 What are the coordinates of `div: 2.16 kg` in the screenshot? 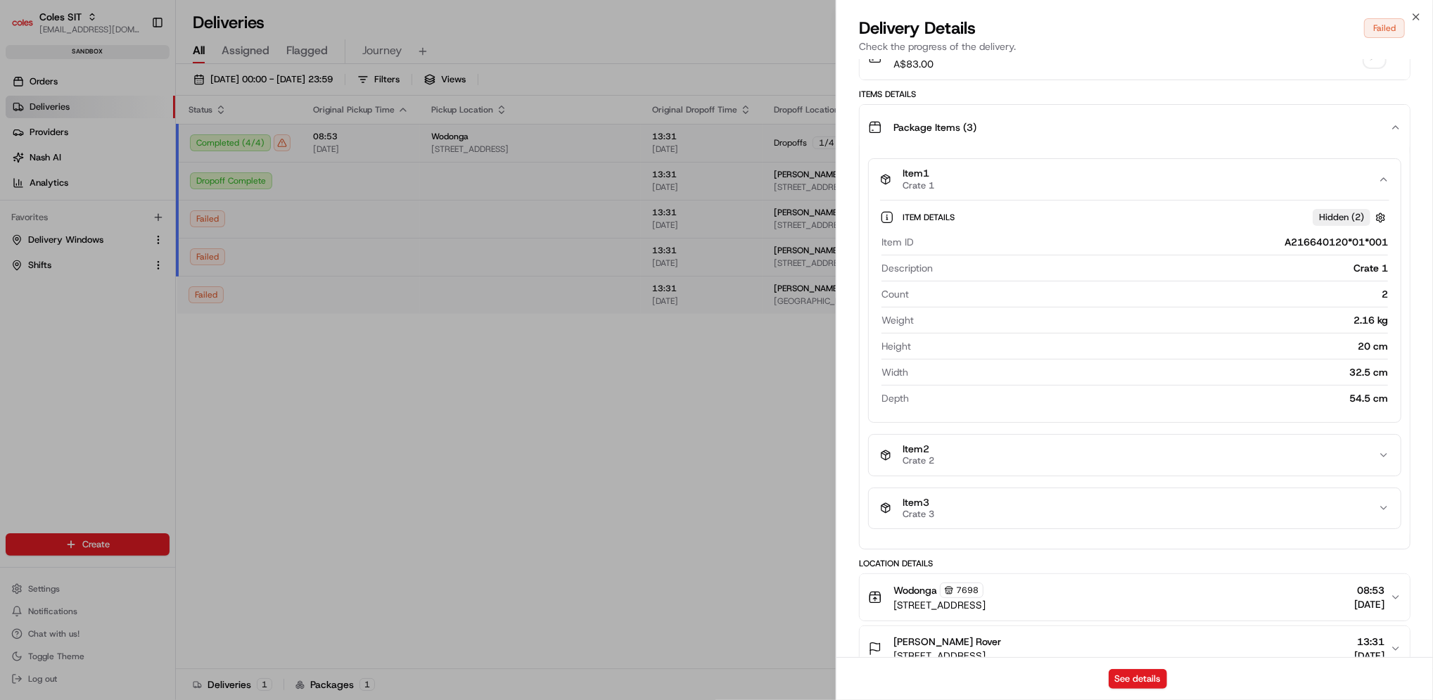 It's located at (1154, 320).